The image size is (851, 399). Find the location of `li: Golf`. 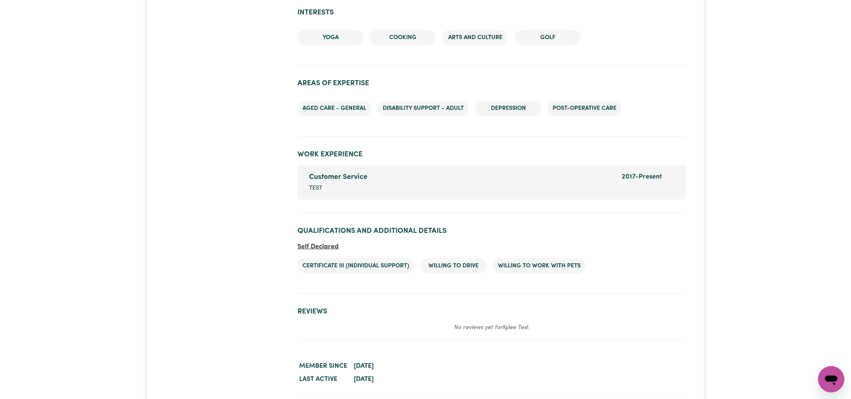

li: Golf is located at coordinates (548, 38).